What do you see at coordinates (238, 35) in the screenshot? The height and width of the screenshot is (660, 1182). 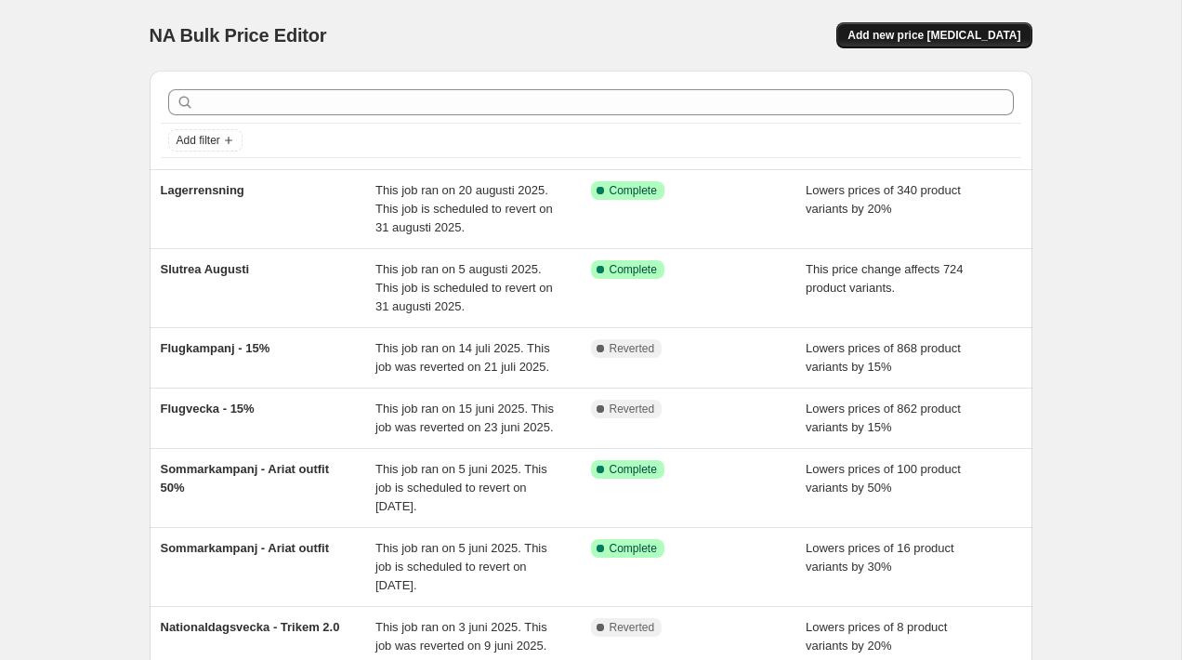 I see `span: NA Bulk Price Editor` at bounding box center [238, 35].